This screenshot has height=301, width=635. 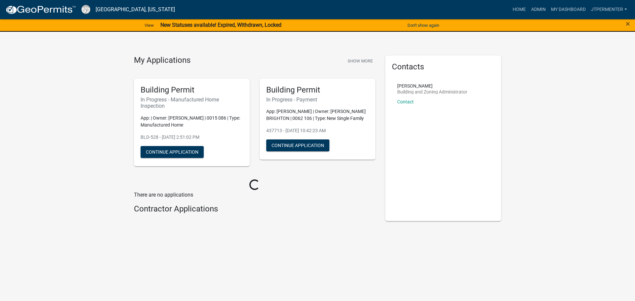 I want to click on p: There are no applications, so click(x=255, y=195).